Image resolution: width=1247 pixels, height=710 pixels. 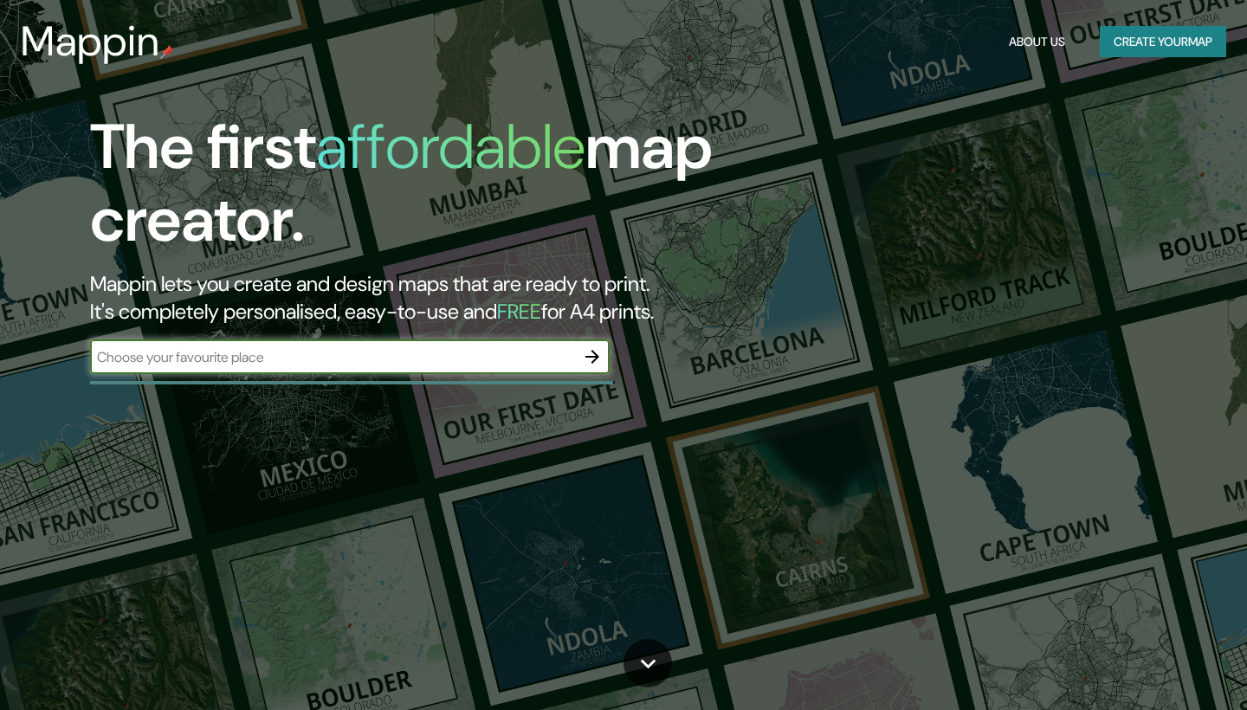 I want to click on h3: Mappin, so click(x=90, y=42).